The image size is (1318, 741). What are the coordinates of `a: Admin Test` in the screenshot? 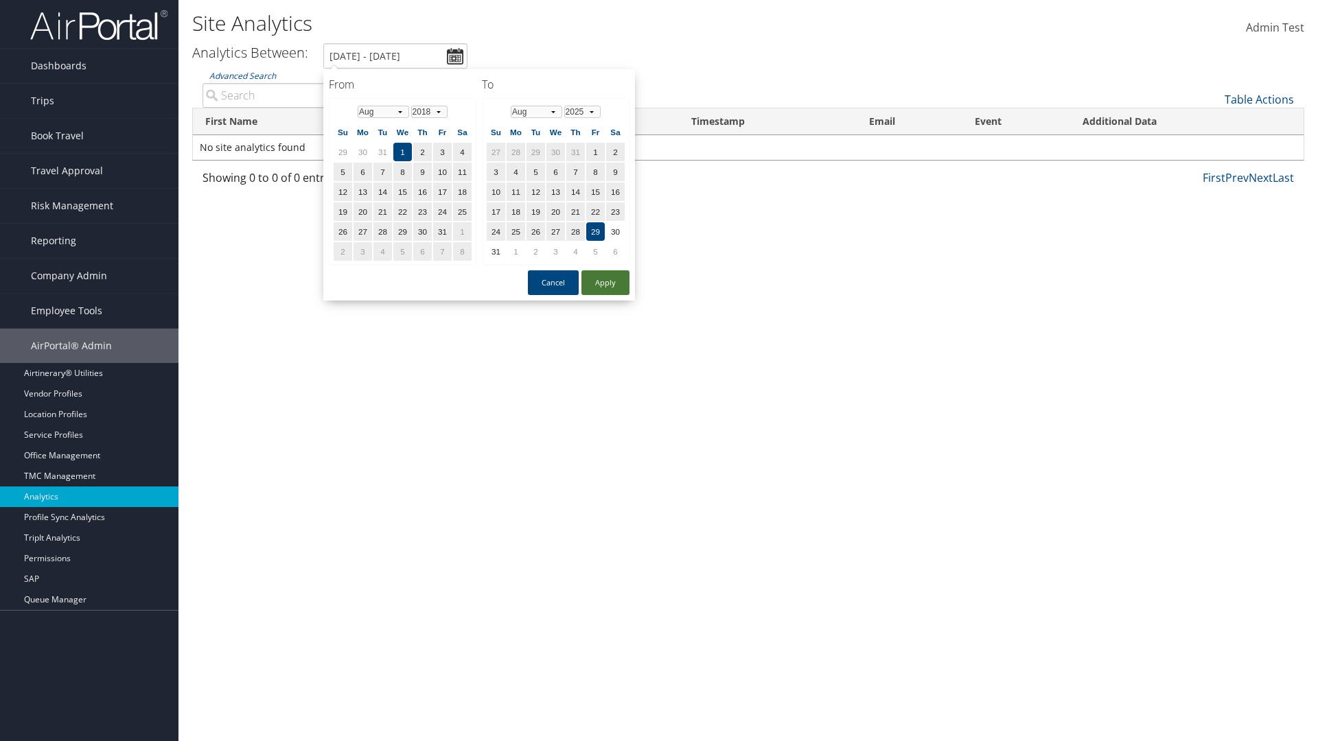 It's located at (1274, 28).